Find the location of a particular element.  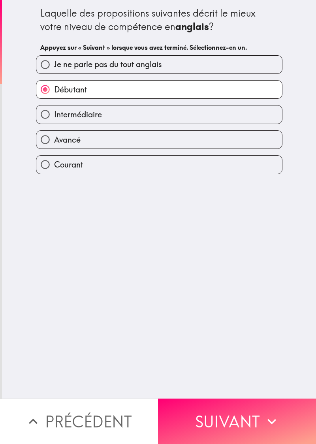

span: Avancé is located at coordinates (67, 140).